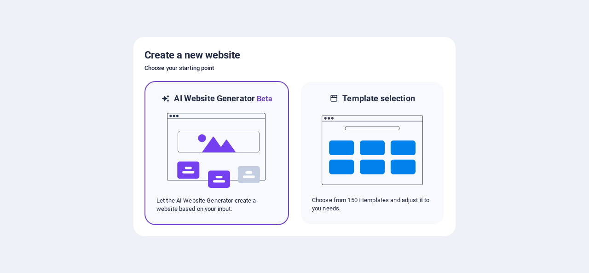 Image resolution: width=589 pixels, height=273 pixels. I want to click on img: ai, so click(217, 150).